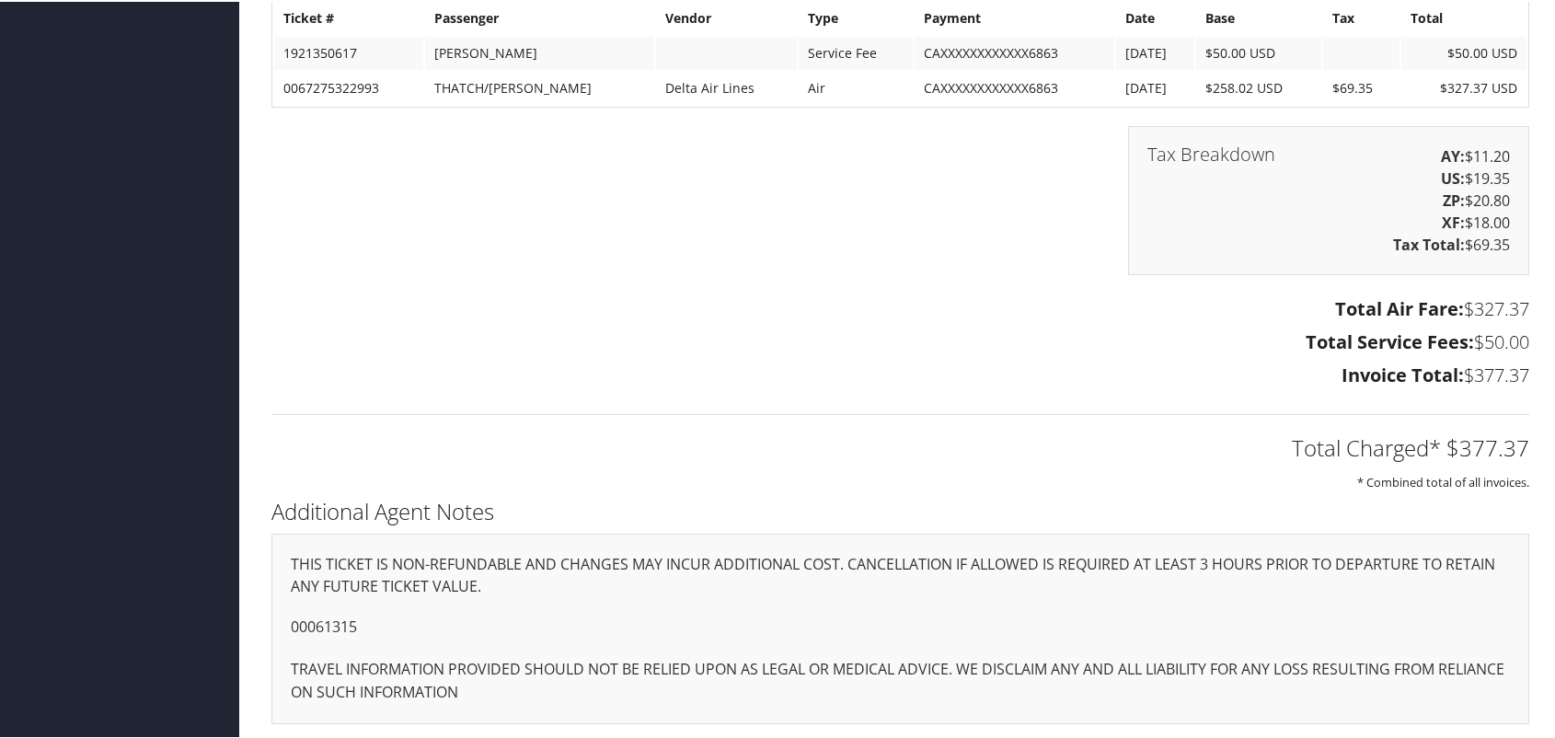 This screenshot has height=738, width=1555. Describe the element at coordinates (1429, 243) in the screenshot. I see `strong: Tax Total:` at that location.